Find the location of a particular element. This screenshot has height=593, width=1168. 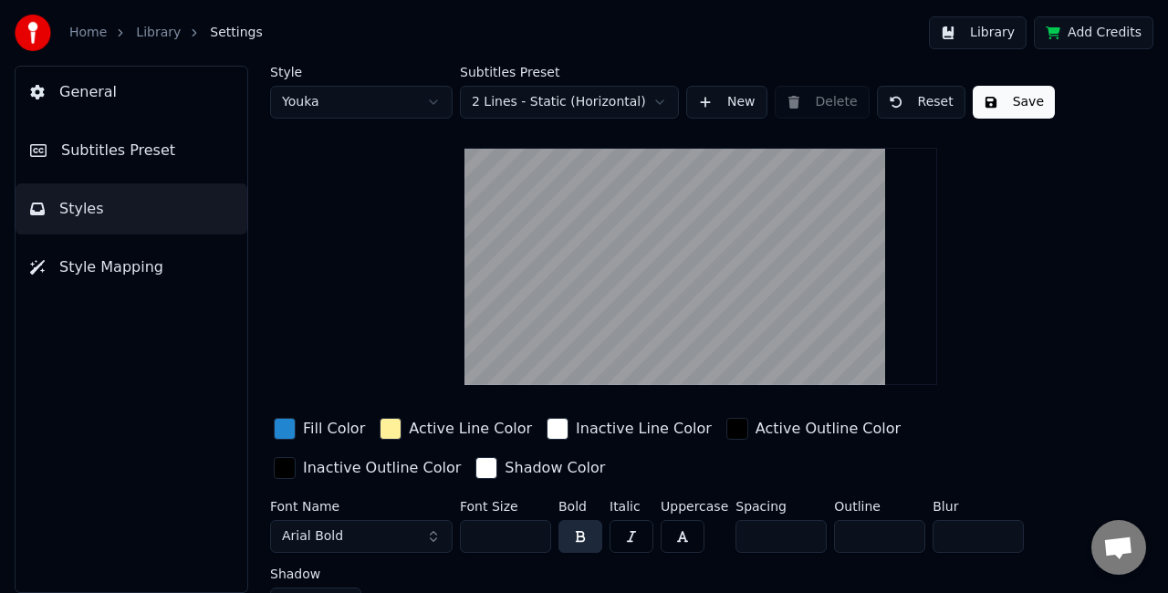

span: Arial Bold is located at coordinates (312, 537).